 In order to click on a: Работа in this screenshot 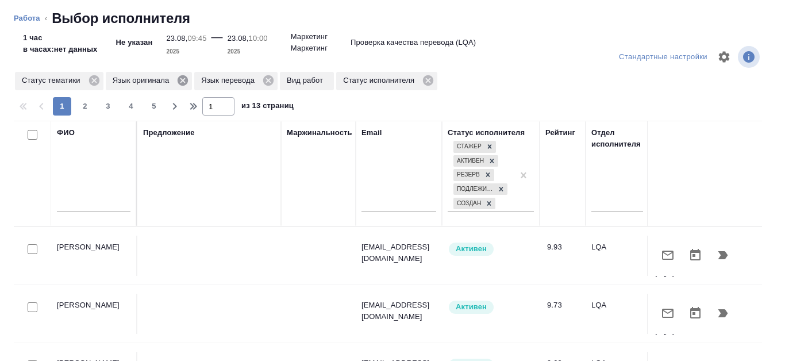, I will do `click(27, 18)`.